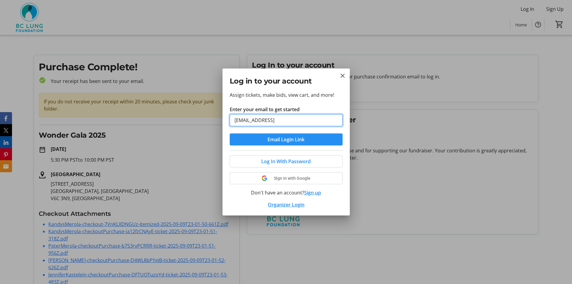  What do you see at coordinates (286, 139) in the screenshot?
I see `button: Email Login Link` at bounding box center [286, 139].